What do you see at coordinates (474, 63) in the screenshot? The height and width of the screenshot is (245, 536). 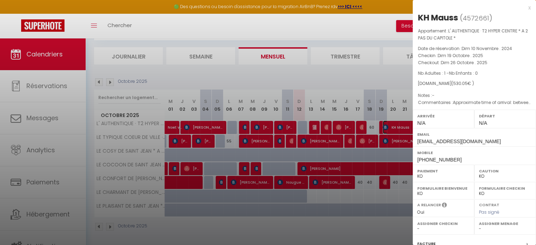 I see `p: Checkout :` at bounding box center [474, 63].